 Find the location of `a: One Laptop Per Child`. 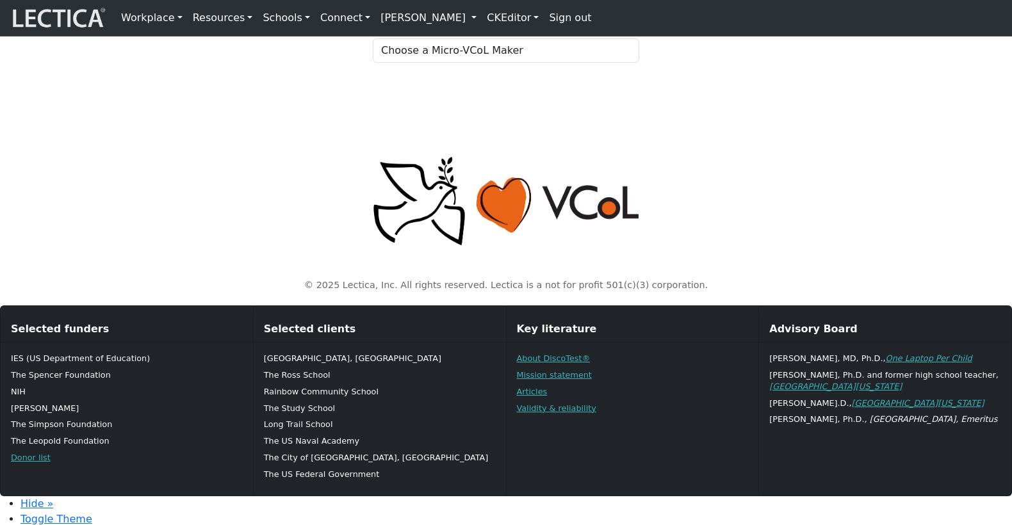

a: One Laptop Per Child is located at coordinates (929, 358).